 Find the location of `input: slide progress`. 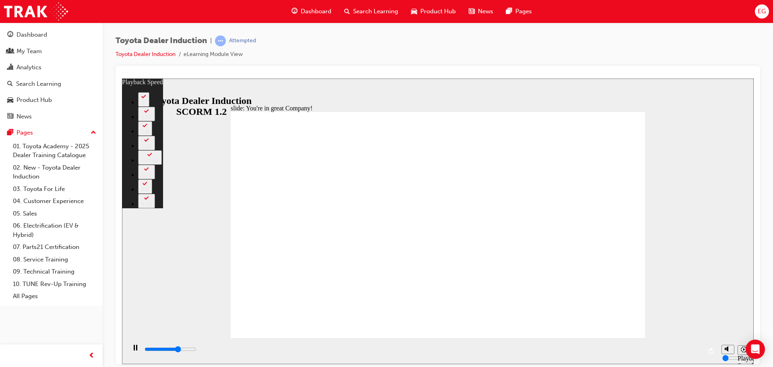

input: slide progress is located at coordinates (48, 270).